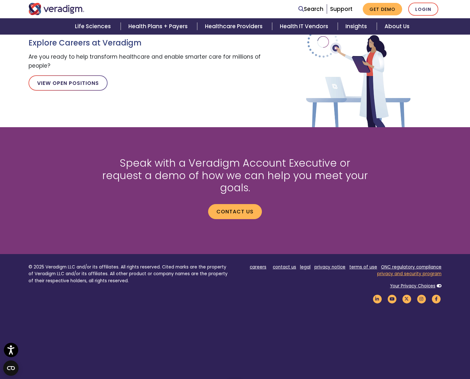 This screenshot has width=470, height=379. Describe the element at coordinates (305, 26) in the screenshot. I see `a: Health IT Vendors` at that location.